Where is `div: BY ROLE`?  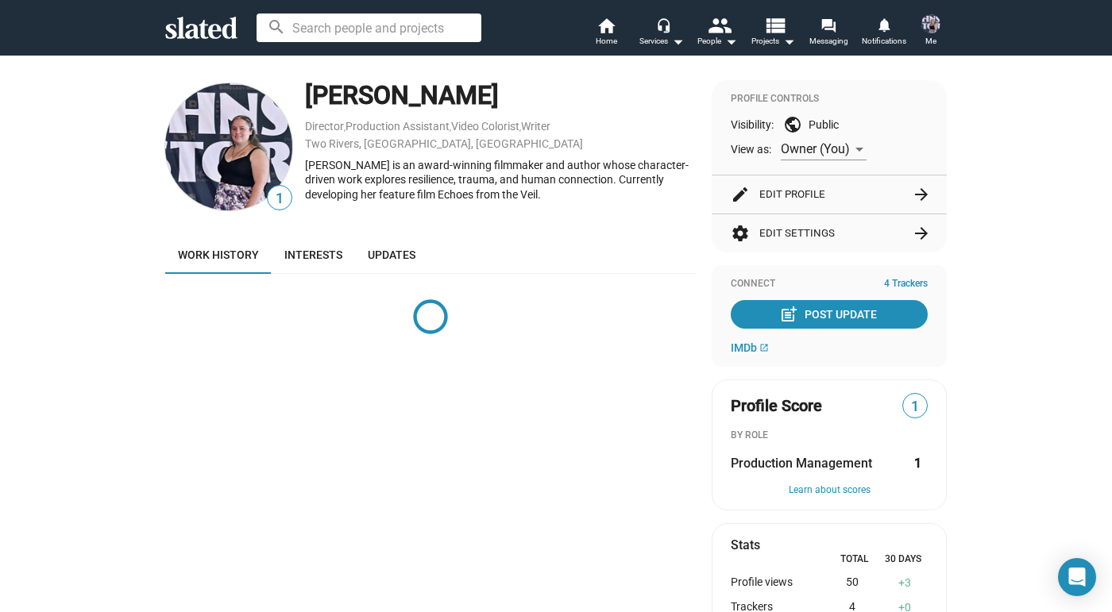
div: BY ROLE is located at coordinates (829, 436).